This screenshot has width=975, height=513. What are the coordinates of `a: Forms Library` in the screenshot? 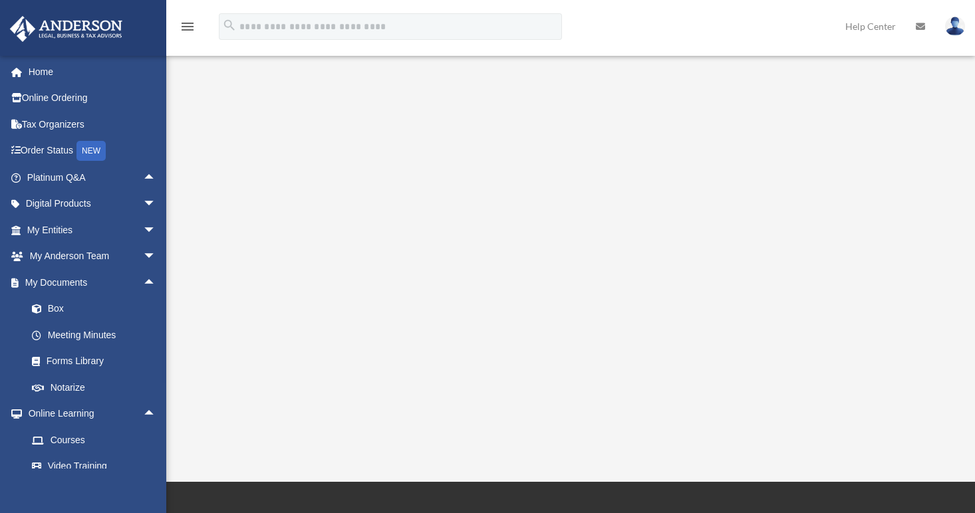 It's located at (97, 362).